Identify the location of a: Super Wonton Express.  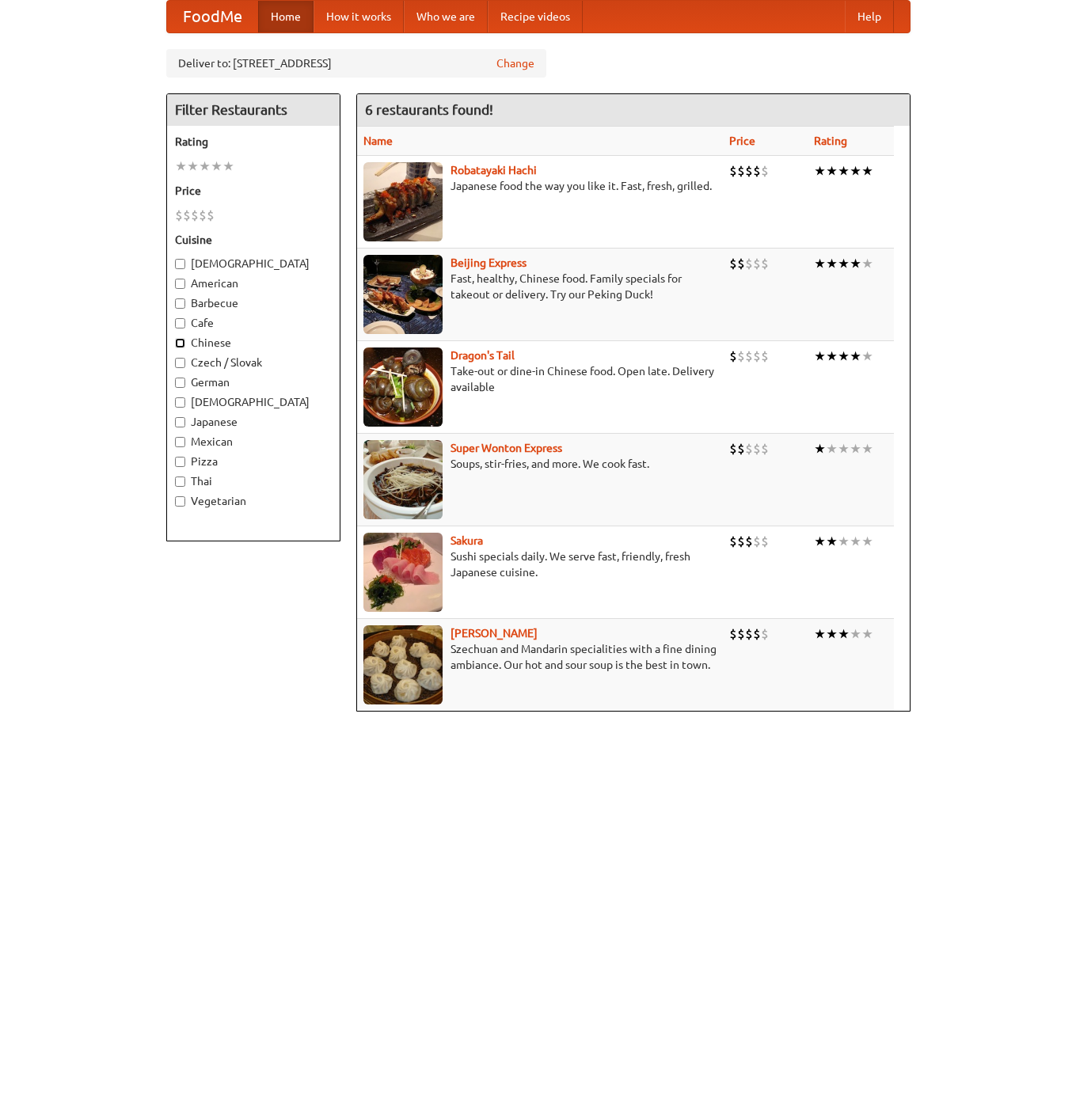
(506, 448).